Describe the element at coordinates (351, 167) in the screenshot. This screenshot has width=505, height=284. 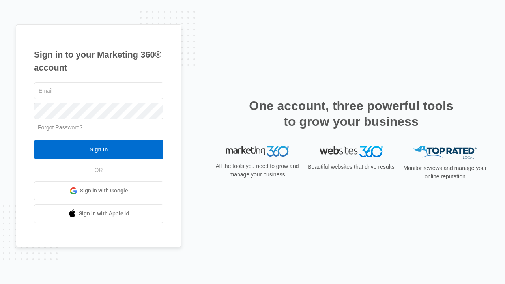
I see `p: Beautiful websites that drive results` at that location.